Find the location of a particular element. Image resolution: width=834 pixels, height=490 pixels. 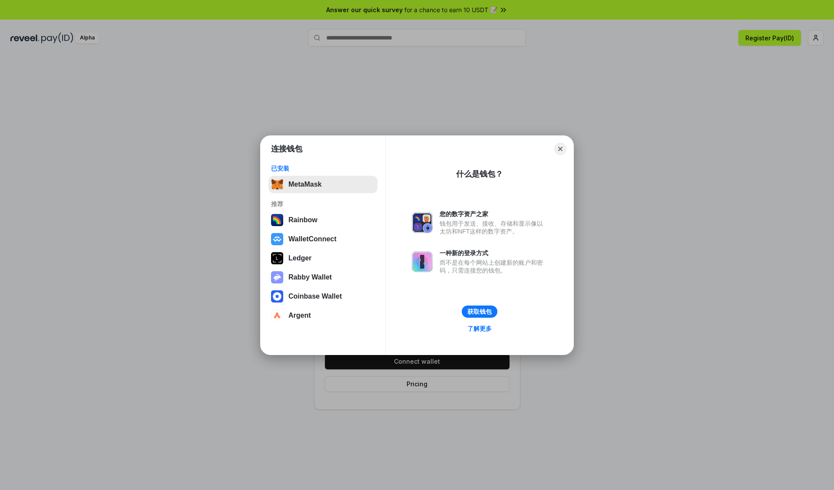

button: WalletConnect is located at coordinates (323, 239).